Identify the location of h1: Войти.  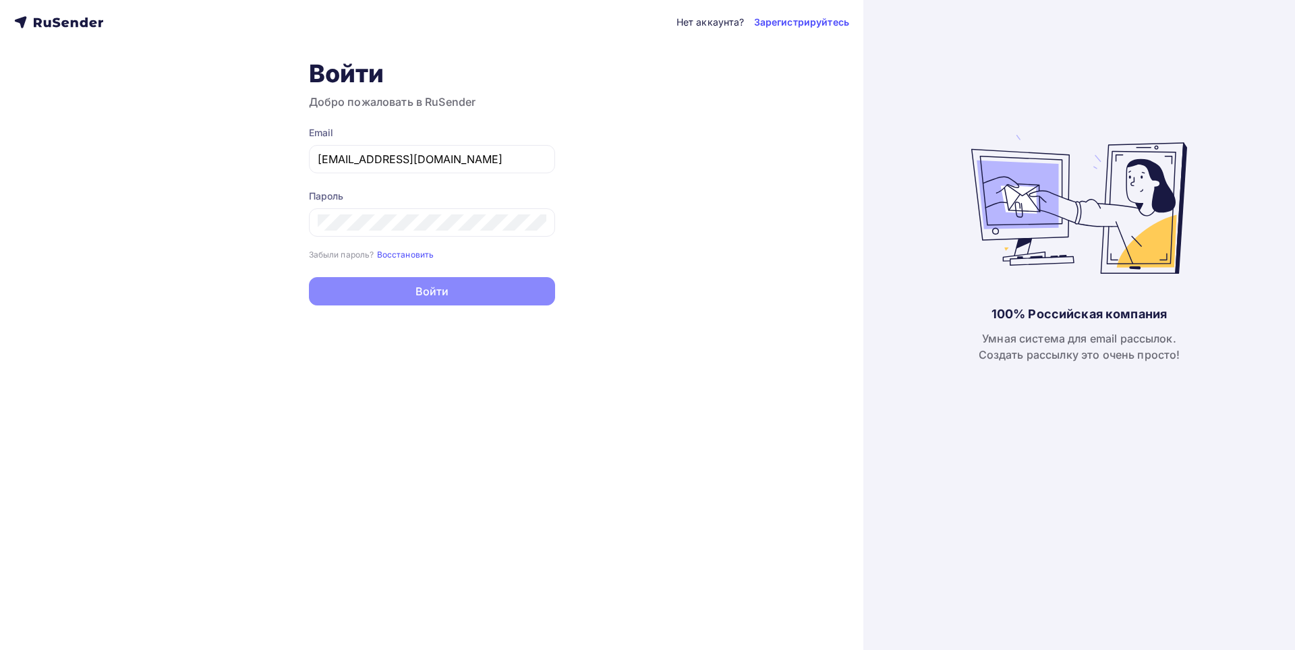
(432, 74).